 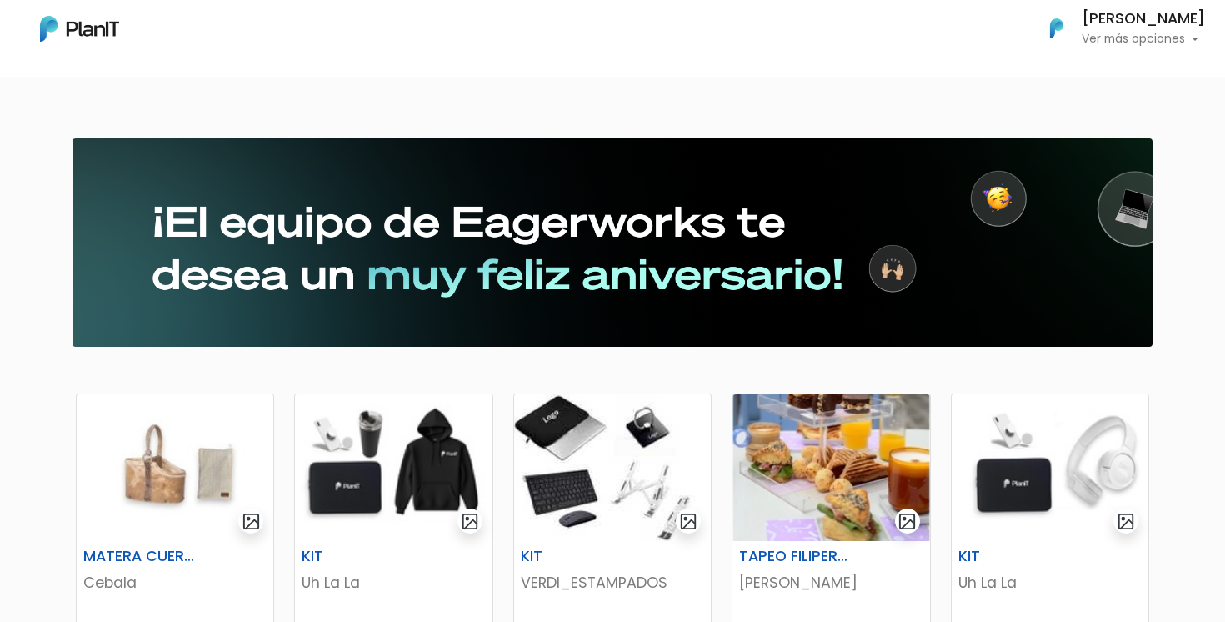 I want to click on img: thumb_WhatsApp_Image_2025-05-19_at_15.17.58.jpeg, so click(x=612, y=467).